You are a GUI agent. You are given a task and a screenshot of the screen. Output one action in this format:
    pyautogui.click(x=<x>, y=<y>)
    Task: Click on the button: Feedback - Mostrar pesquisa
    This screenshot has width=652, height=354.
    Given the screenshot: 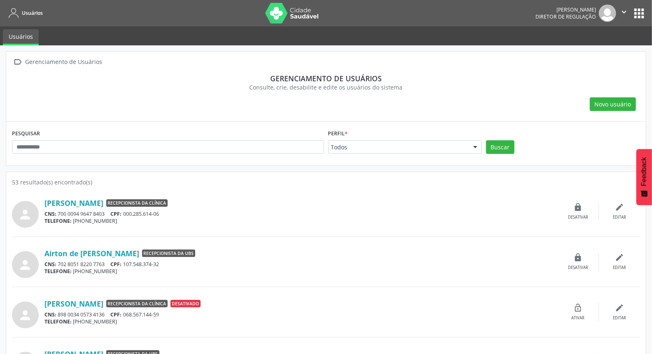 What is the action you would take?
    pyautogui.click(x=645, y=177)
    